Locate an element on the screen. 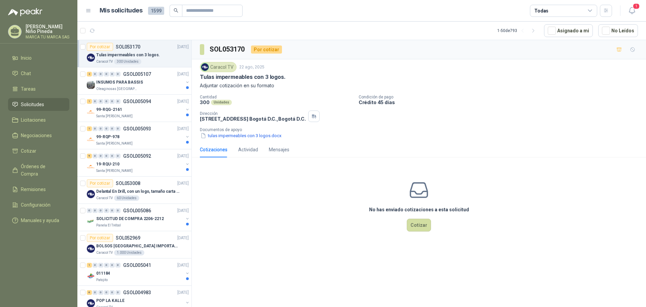 The image size is (646, 307). p: GSOL005086 is located at coordinates (137, 210).